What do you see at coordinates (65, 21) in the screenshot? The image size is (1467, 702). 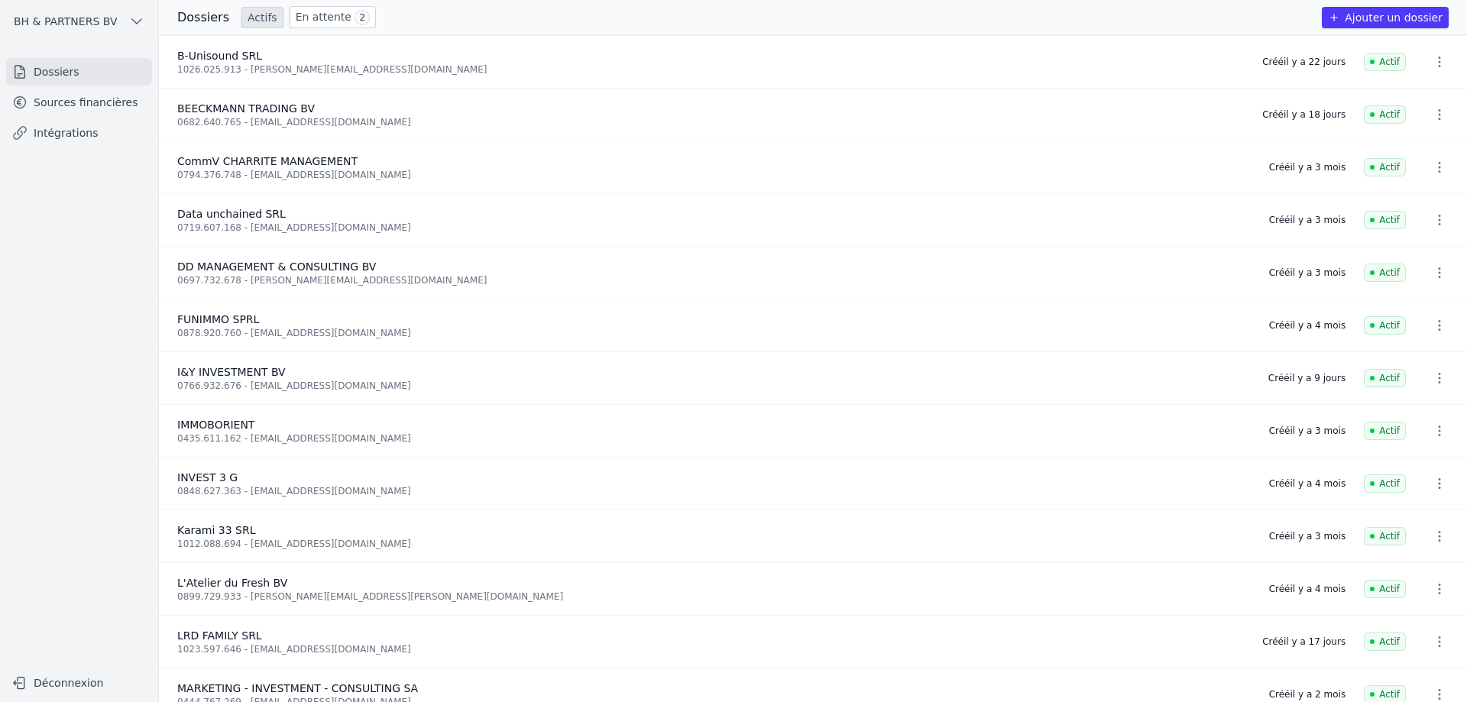 I see `span: BH & PARTNERS BV` at bounding box center [65, 21].